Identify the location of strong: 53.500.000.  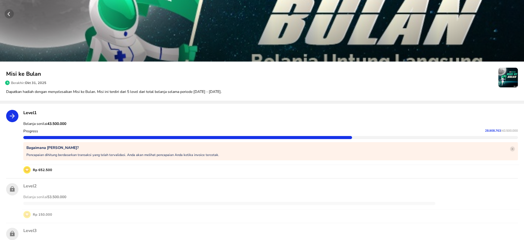
(57, 197).